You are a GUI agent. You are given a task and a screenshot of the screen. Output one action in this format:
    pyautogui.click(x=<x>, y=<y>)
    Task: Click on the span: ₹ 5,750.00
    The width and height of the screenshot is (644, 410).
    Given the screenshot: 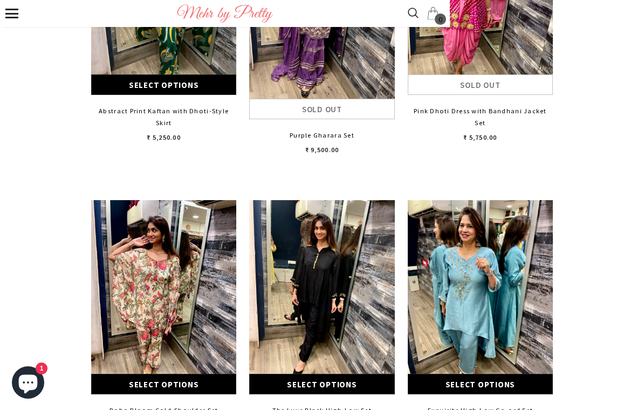 What is the action you would take?
    pyautogui.click(x=480, y=137)
    